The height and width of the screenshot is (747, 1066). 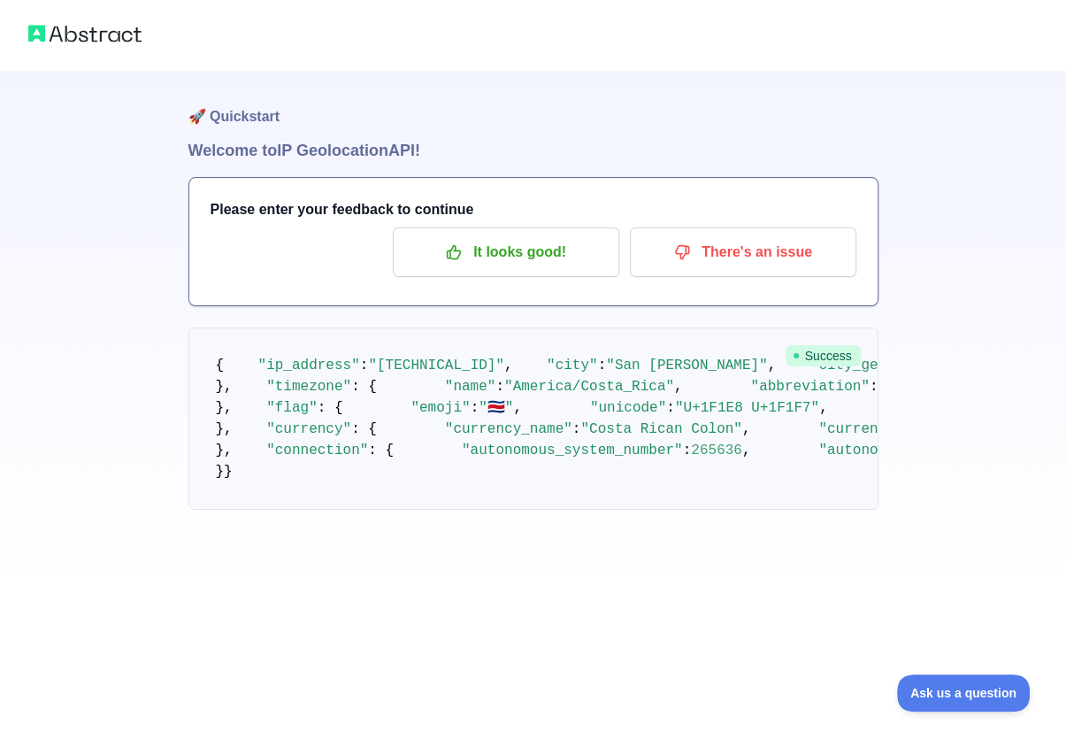 What do you see at coordinates (309, 429) in the screenshot?
I see `span: "currency"` at bounding box center [309, 429].